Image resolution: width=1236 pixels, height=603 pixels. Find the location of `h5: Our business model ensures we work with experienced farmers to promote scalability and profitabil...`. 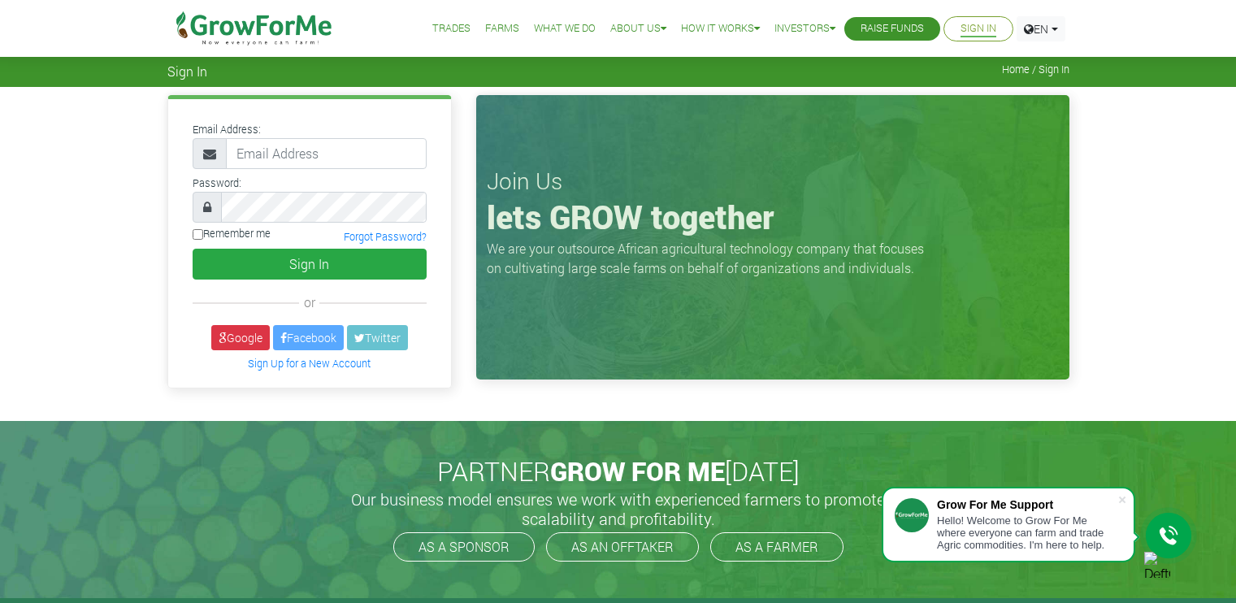

h5: Our business model ensures we work with experienced farmers to promote scalability and profitabil... is located at coordinates (619, 509).